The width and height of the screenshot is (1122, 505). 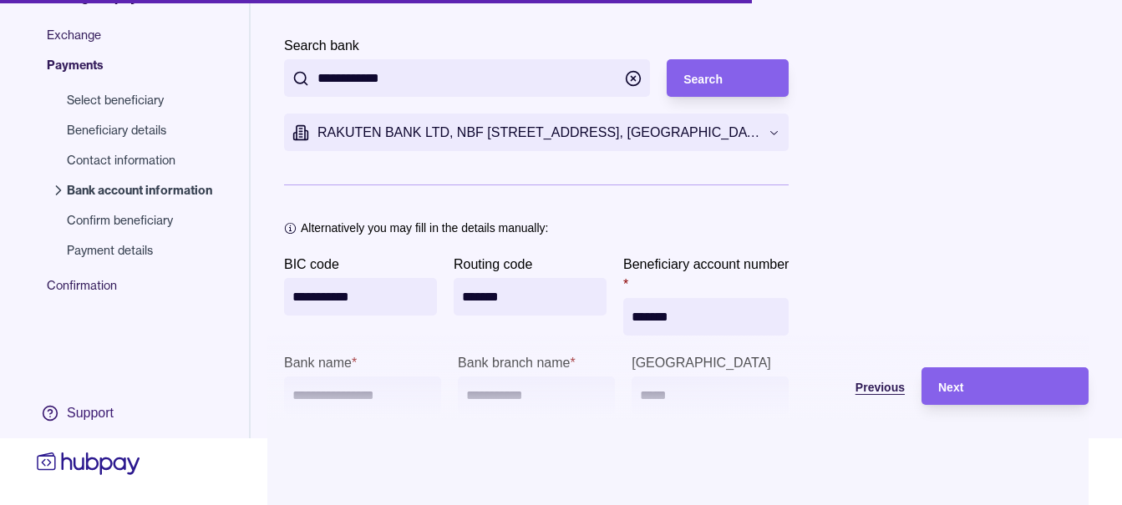 I want to click on span: Select beneficiary, so click(x=140, y=100).